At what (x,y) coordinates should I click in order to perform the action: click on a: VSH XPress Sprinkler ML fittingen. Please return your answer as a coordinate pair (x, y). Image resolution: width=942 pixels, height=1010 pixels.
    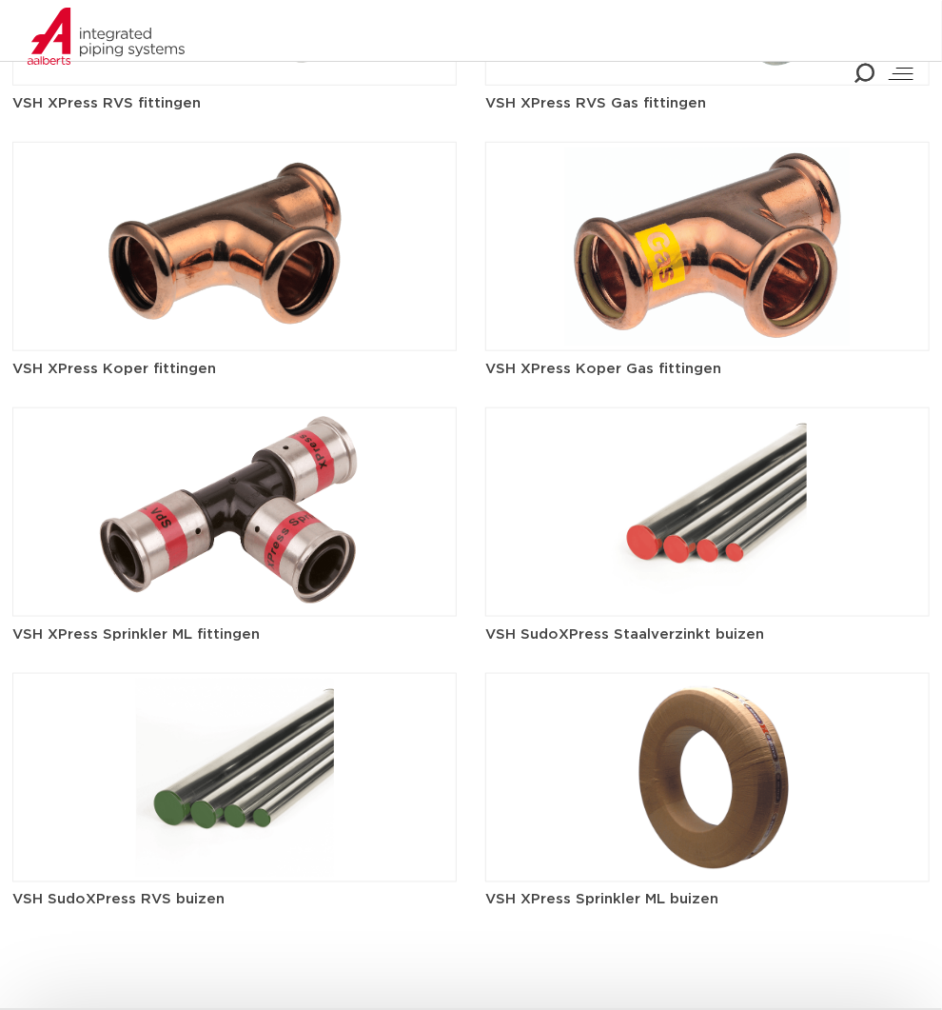
    Looking at the image, I should click on (234, 574).